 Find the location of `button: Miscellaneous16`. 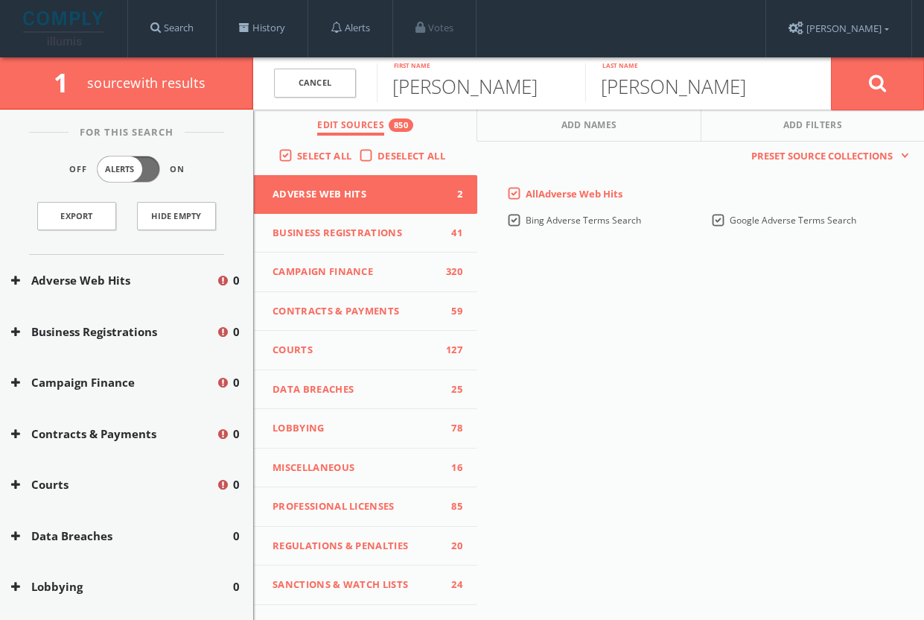

button: Miscellaneous16 is located at coordinates (366, 468).